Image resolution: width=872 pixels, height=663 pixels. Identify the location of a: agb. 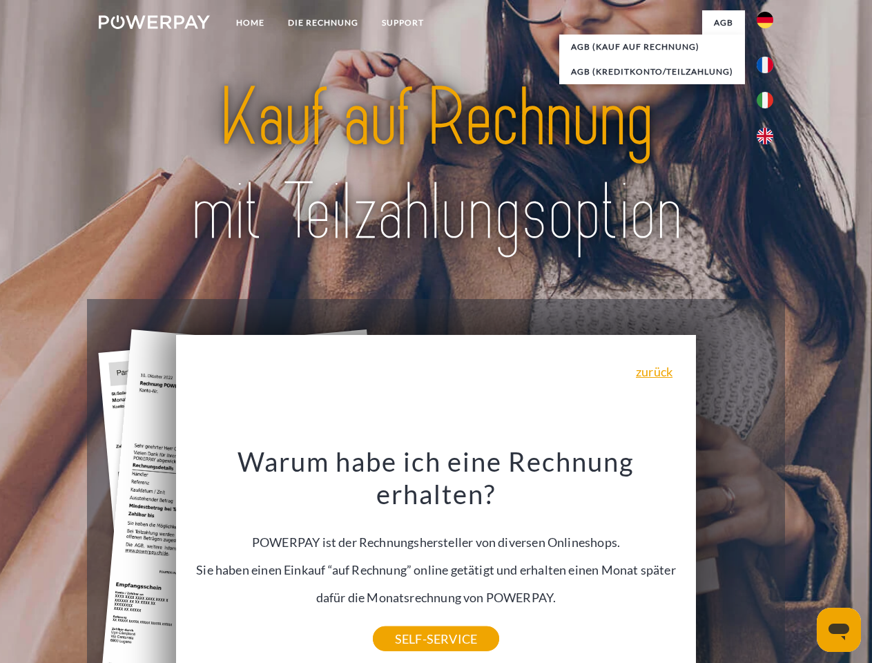
(723, 23).